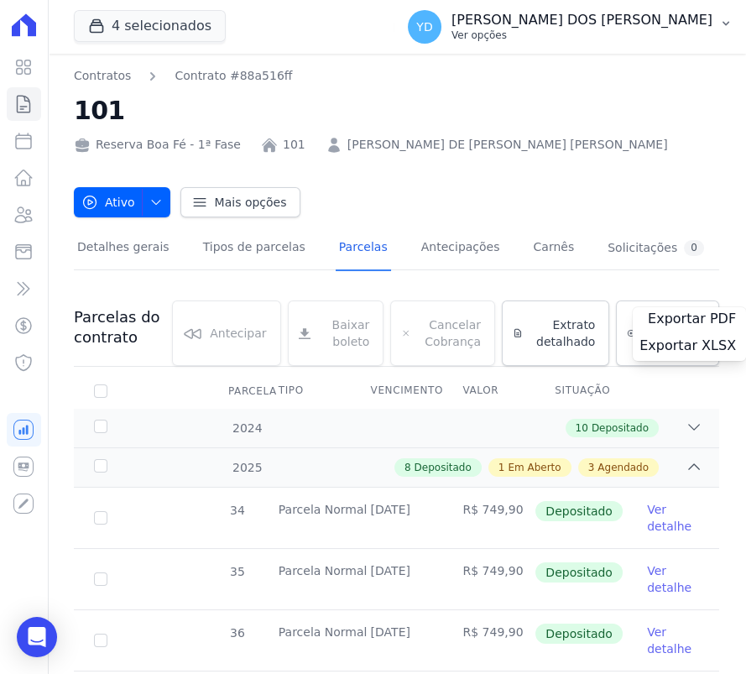 This screenshot has width=746, height=674. I want to click on button: 4 selecionados, so click(149, 26).